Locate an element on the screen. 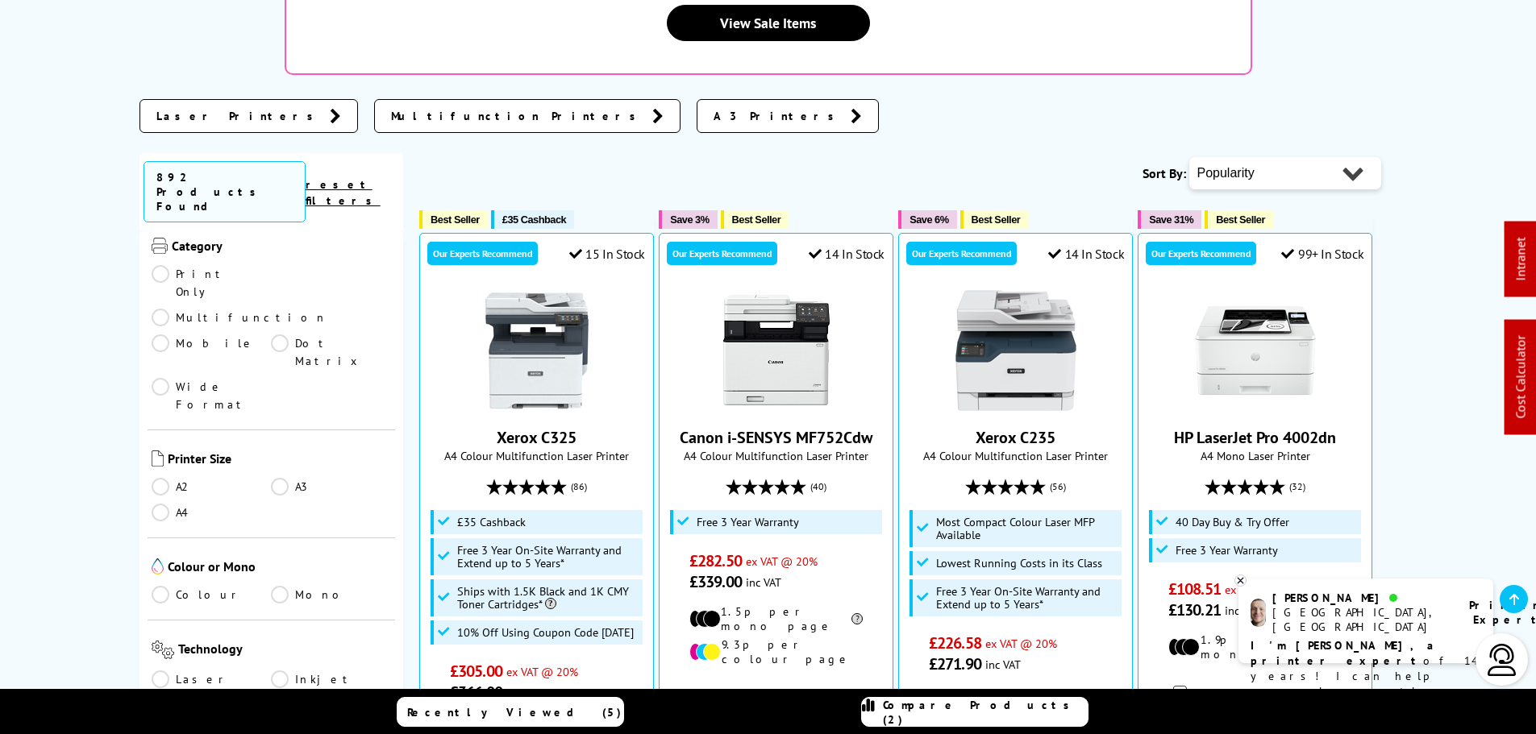 The width and height of the screenshot is (1536, 734). p: of 14 years! I can help you choose the right product is located at coordinates (1365, 676).